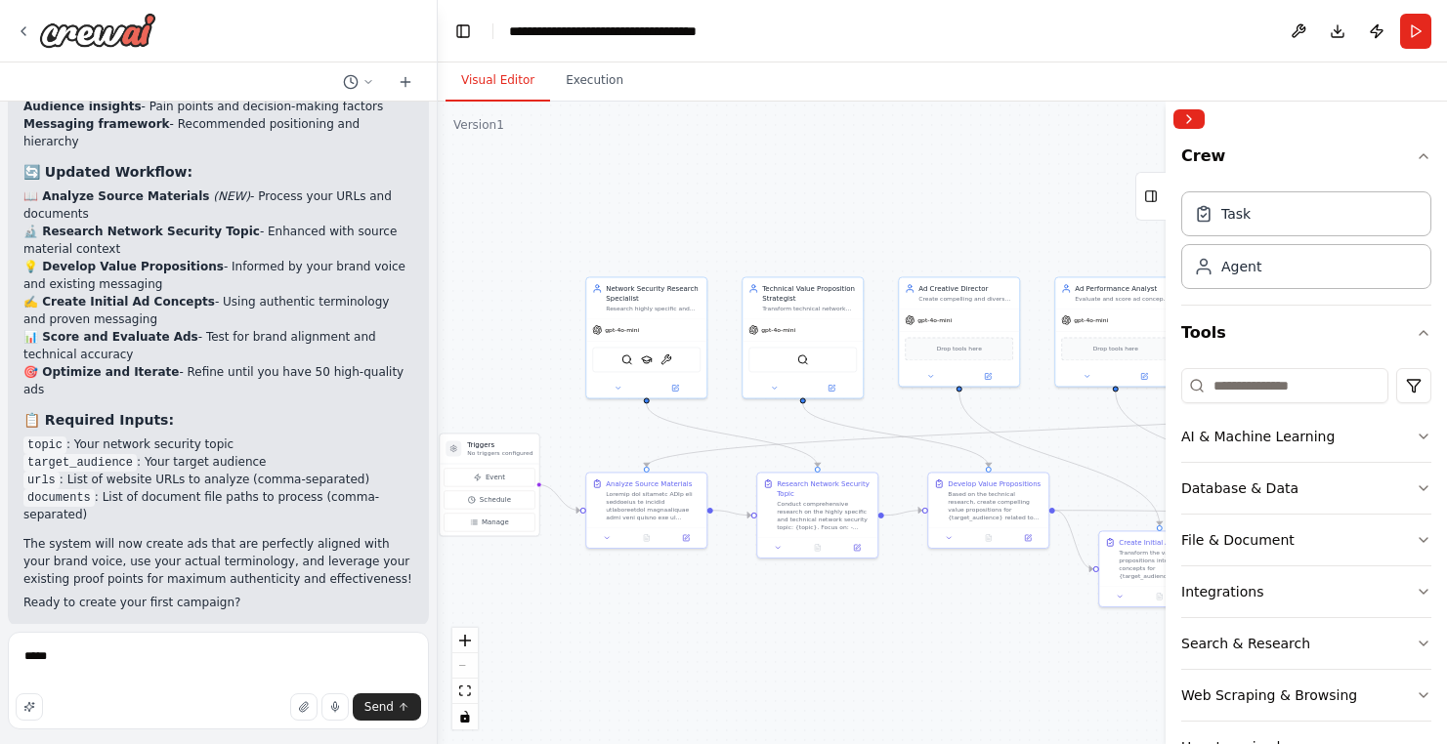 The image size is (1447, 744). Describe the element at coordinates (107, 172) in the screenshot. I see `strong: 🔄 Updated Workflow:` at that location.